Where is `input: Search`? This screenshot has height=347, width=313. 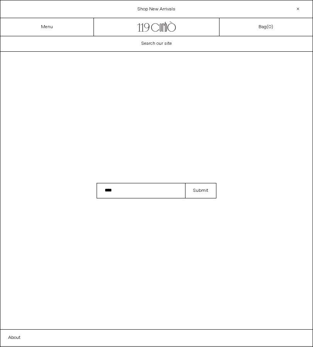 input: Search is located at coordinates (140, 191).